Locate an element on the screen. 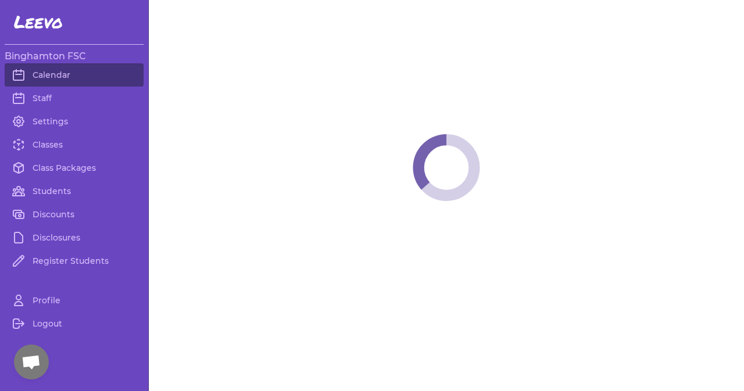 The height and width of the screenshot is (391, 744). a: Register Students is located at coordinates (74, 261).